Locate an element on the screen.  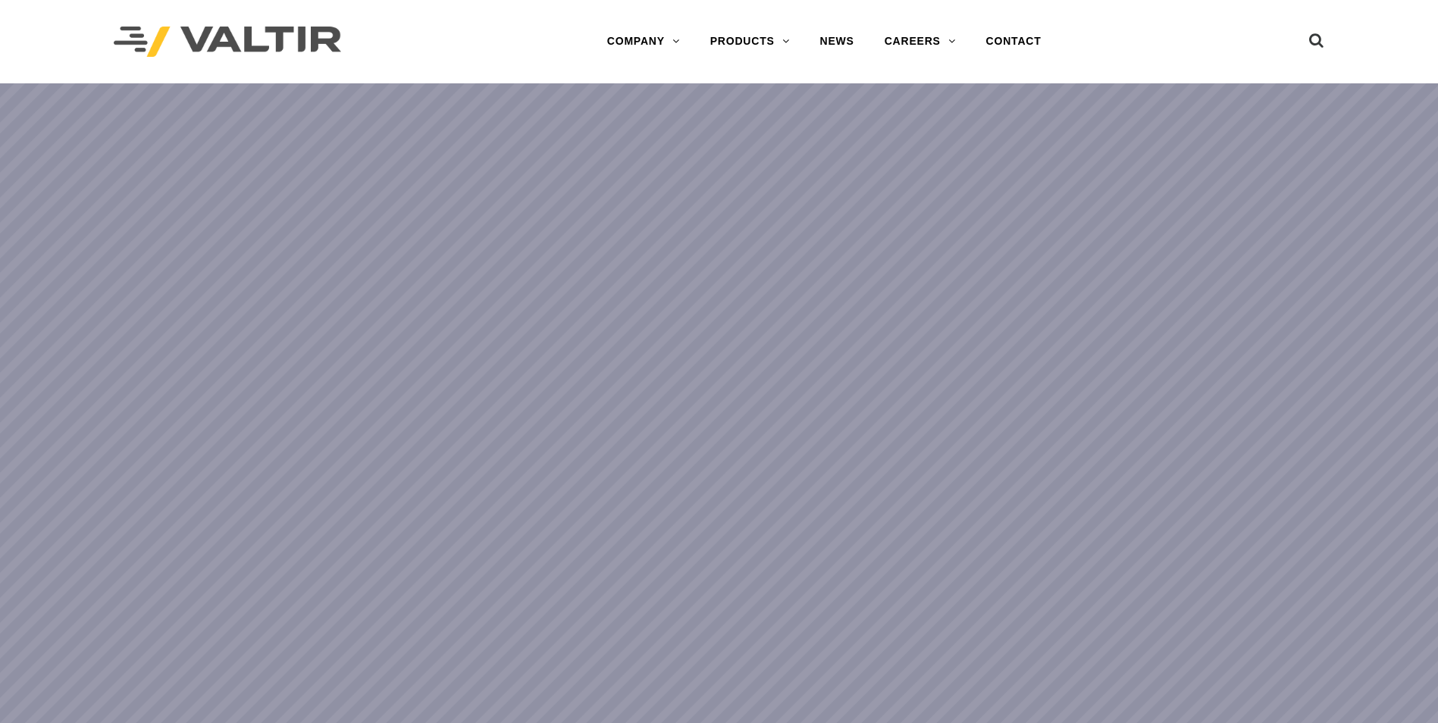
img: Valtir is located at coordinates (227, 42).